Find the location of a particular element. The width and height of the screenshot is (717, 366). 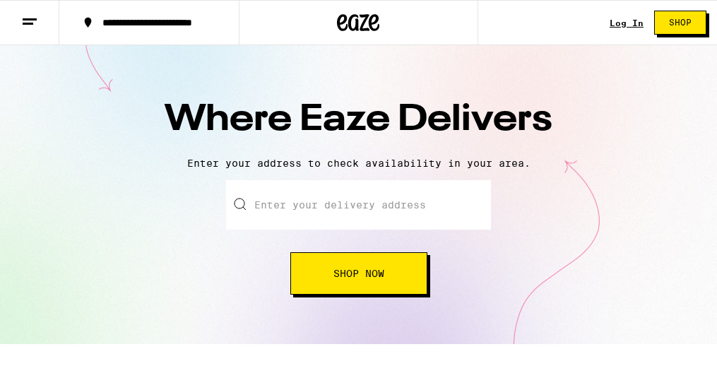

button: Shop is located at coordinates (680, 23).